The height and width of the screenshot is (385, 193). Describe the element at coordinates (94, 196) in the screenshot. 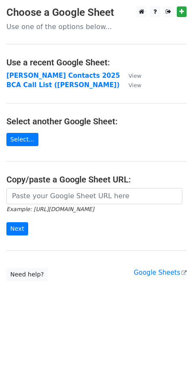

I see `input: Paste your Google Sheet URL here` at that location.